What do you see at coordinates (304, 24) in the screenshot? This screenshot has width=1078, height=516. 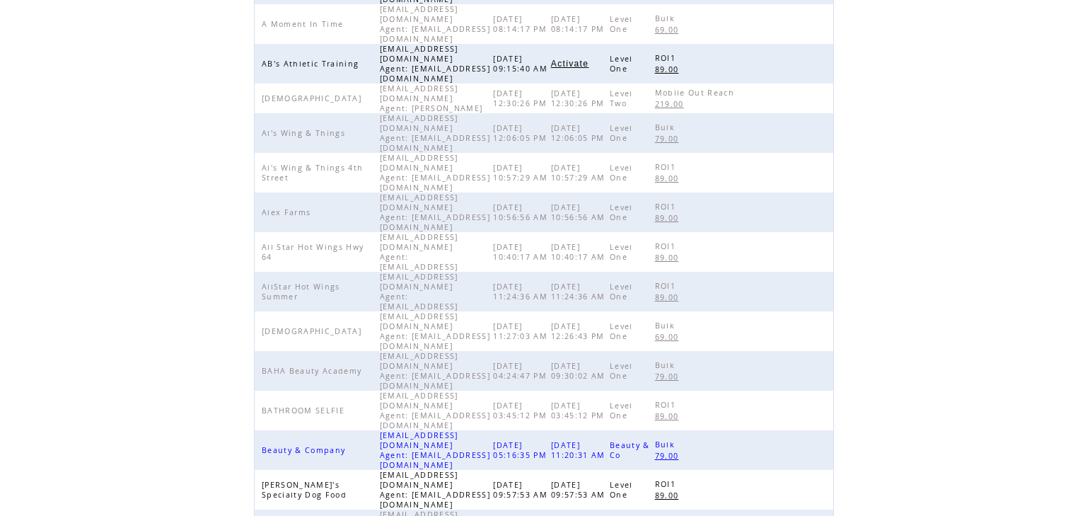 I see `span: A Moment In Time` at bounding box center [304, 24].